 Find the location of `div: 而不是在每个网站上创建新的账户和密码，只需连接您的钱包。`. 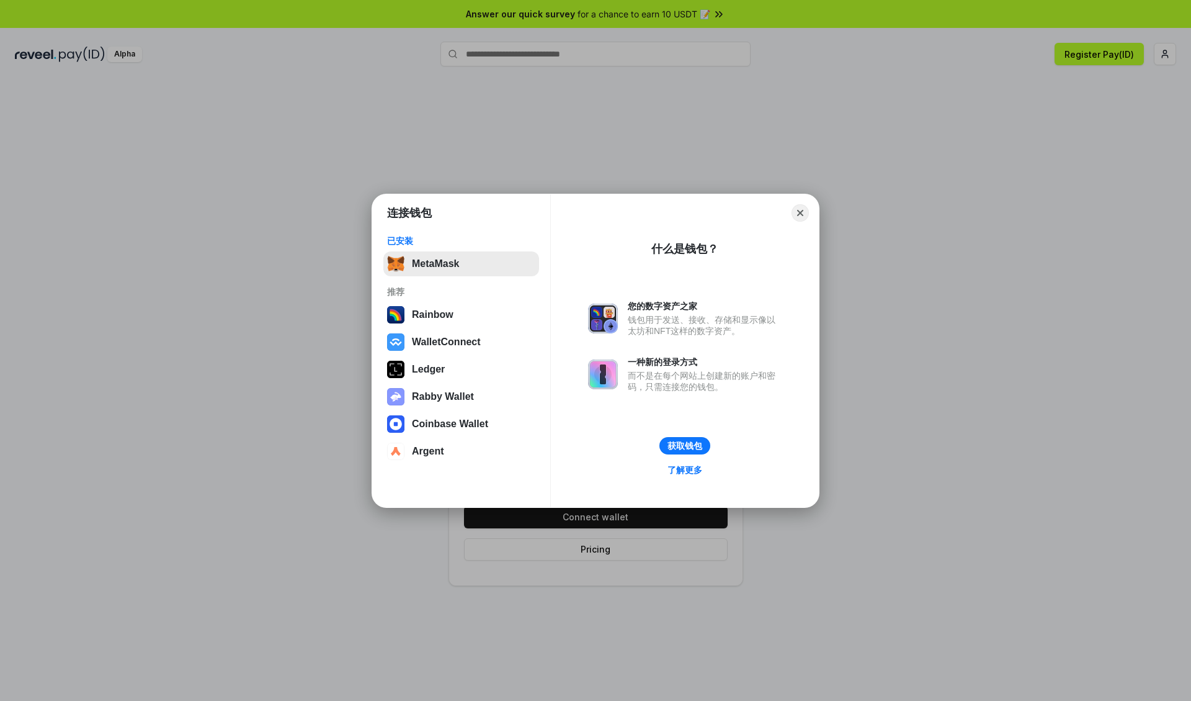

div: 而不是在每个网站上创建新的账户和密码，只需连接您的钱包。 is located at coordinates (705, 381).